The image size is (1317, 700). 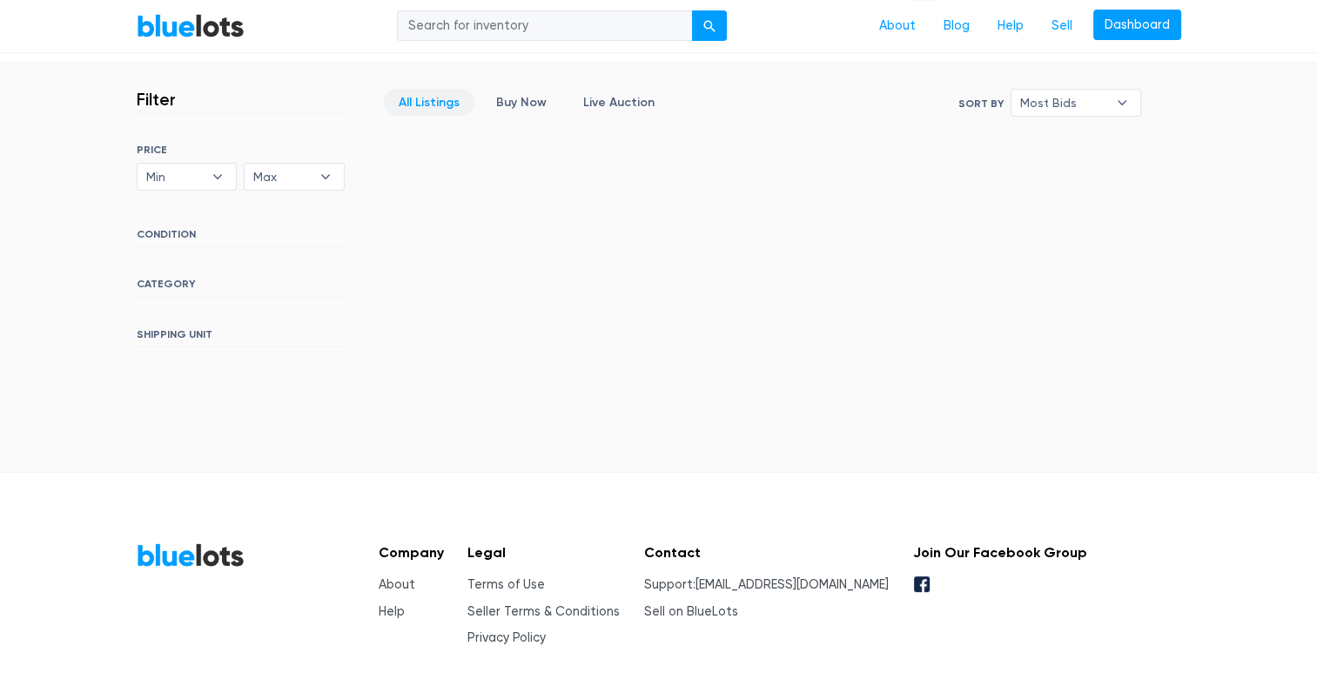 I want to click on span: Max, so click(x=282, y=177).